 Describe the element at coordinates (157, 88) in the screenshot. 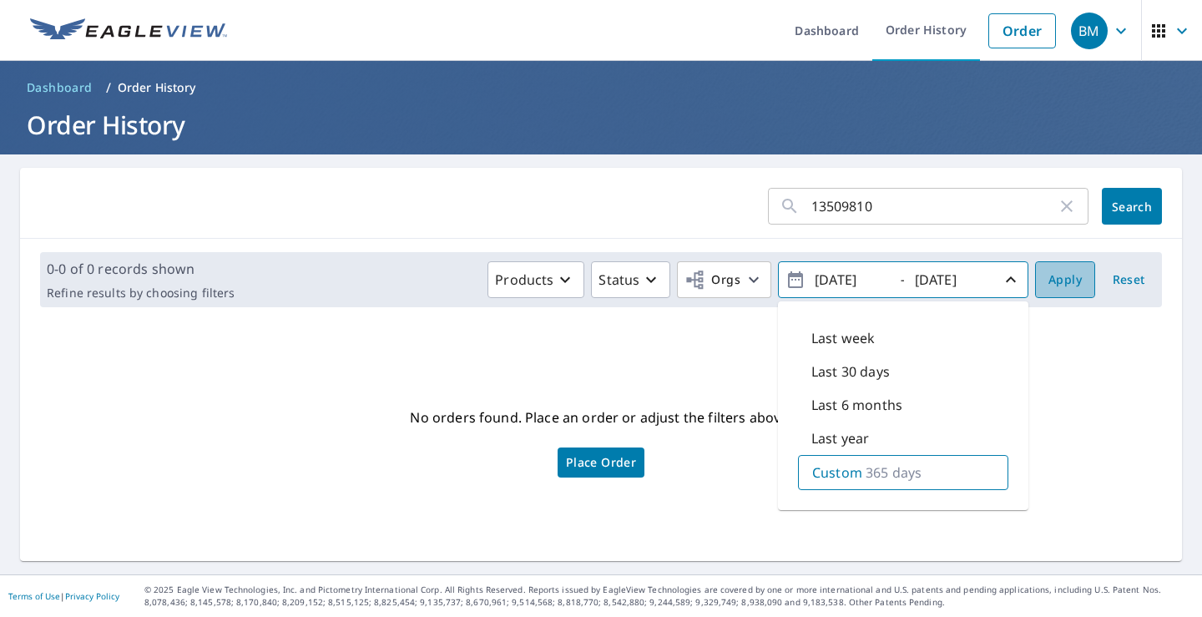

I see `p: Order History` at that location.